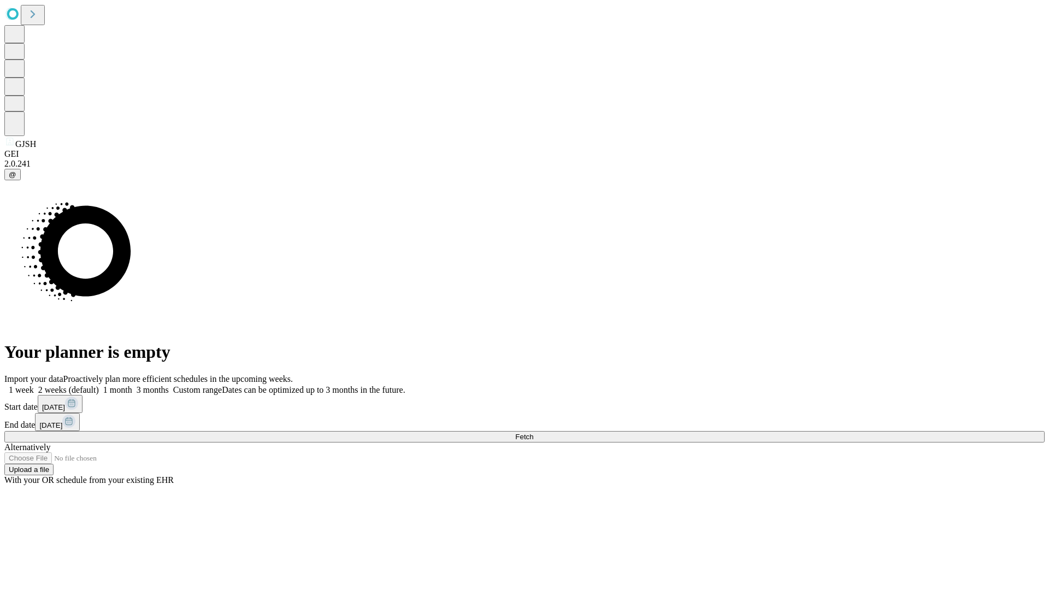 The width and height of the screenshot is (1049, 590). I want to click on span: Proactively plan more efficient schedules in the upcoming weeks., so click(178, 379).